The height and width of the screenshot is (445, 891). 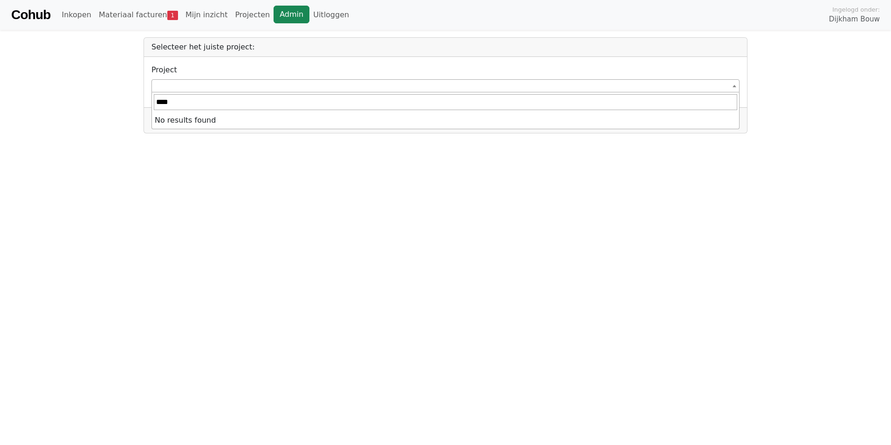 I want to click on label: Project, so click(x=164, y=70).